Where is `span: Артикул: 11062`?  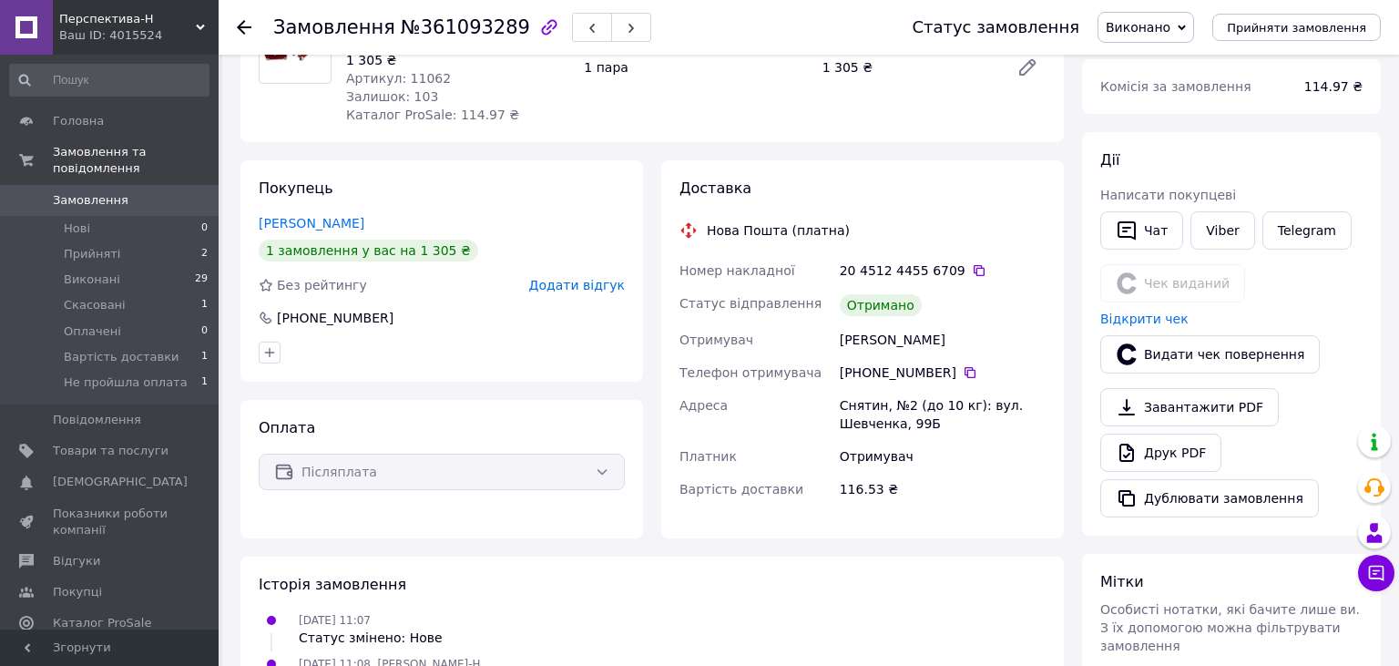 span: Артикул: 11062 is located at coordinates (398, 78).